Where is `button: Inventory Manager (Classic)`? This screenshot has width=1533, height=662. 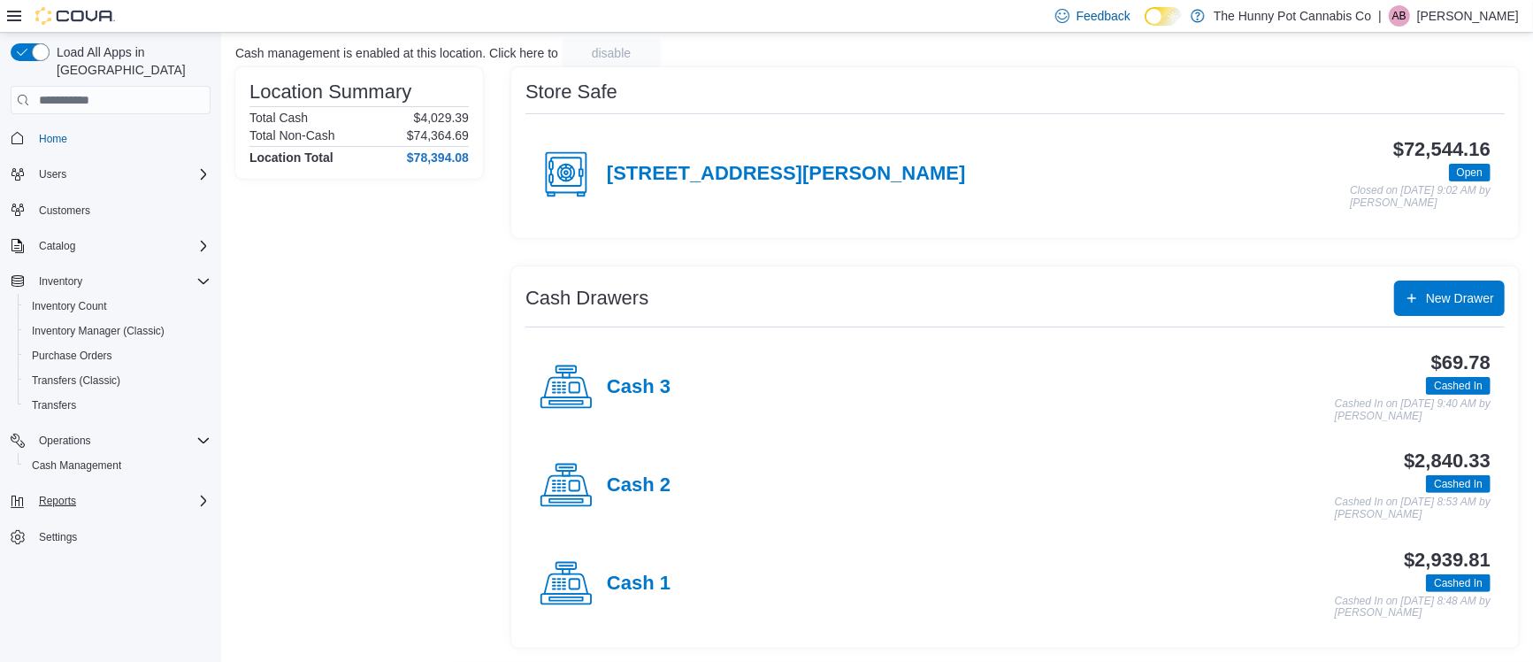 button: Inventory Manager (Classic) is located at coordinates (118, 331).